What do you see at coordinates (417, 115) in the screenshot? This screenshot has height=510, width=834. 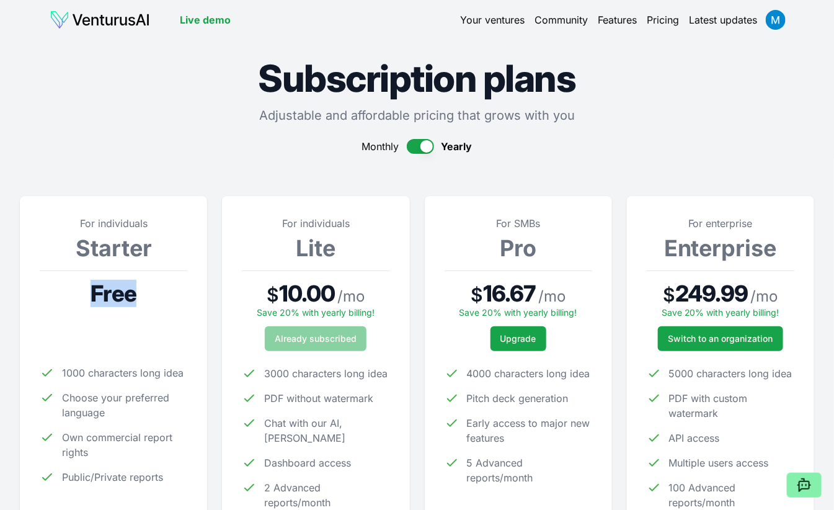 I see `p: Adjustable and affordable pricing that grows with you` at bounding box center [417, 115].